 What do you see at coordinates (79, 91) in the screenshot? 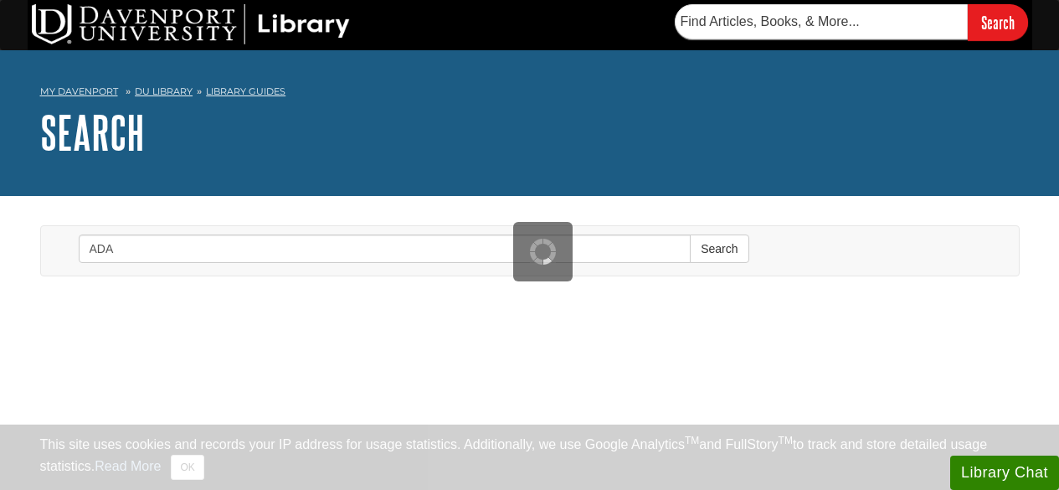
I see `a: My Davenport` at bounding box center [79, 91].